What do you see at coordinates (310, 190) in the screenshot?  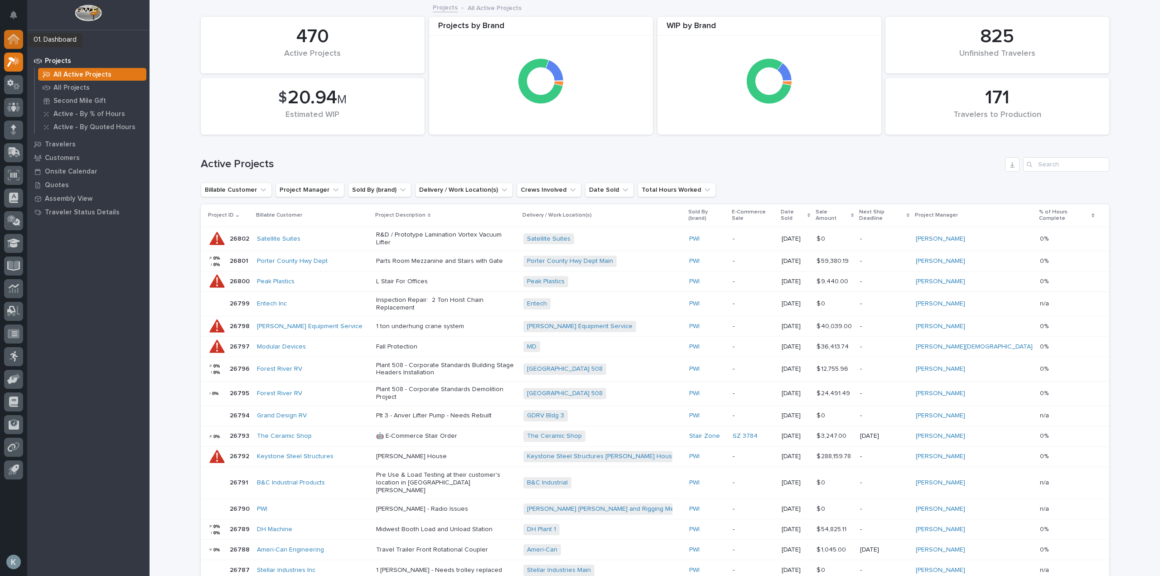 I see `button: Project Manager` at bounding box center [310, 190].